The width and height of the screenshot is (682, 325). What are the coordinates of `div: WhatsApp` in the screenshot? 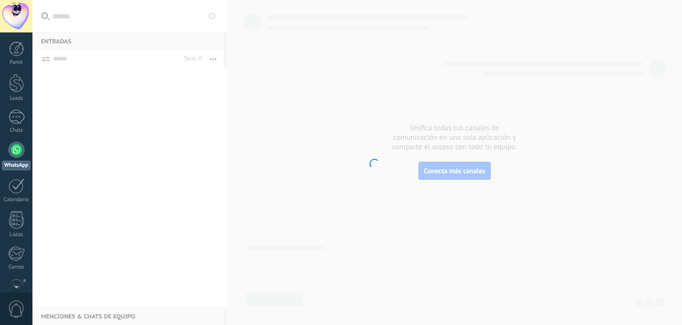 It's located at (16, 165).